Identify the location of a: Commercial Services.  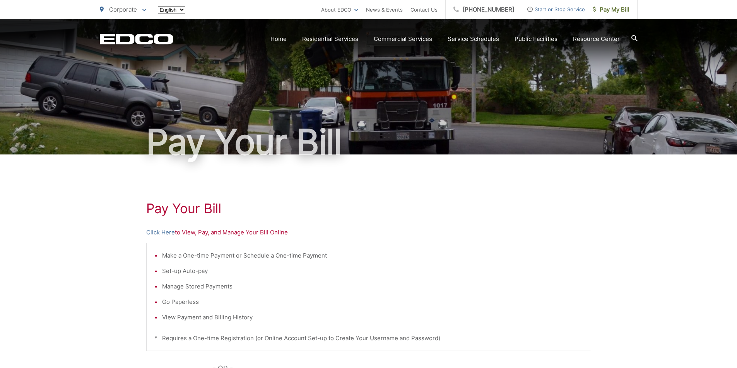
(402, 39).